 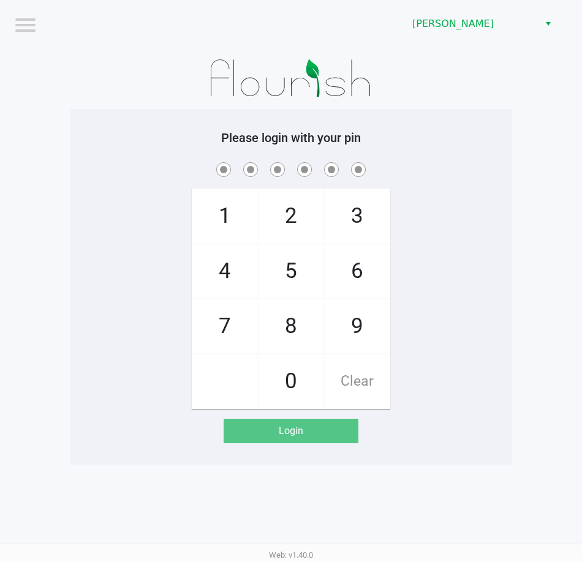 What do you see at coordinates (291, 555) in the screenshot?
I see `span: Web: v1.40.0` at bounding box center [291, 555].